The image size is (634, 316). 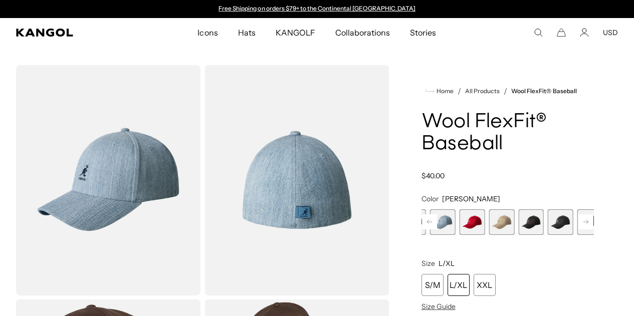 I want to click on span: $40.00, so click(x=433, y=176).